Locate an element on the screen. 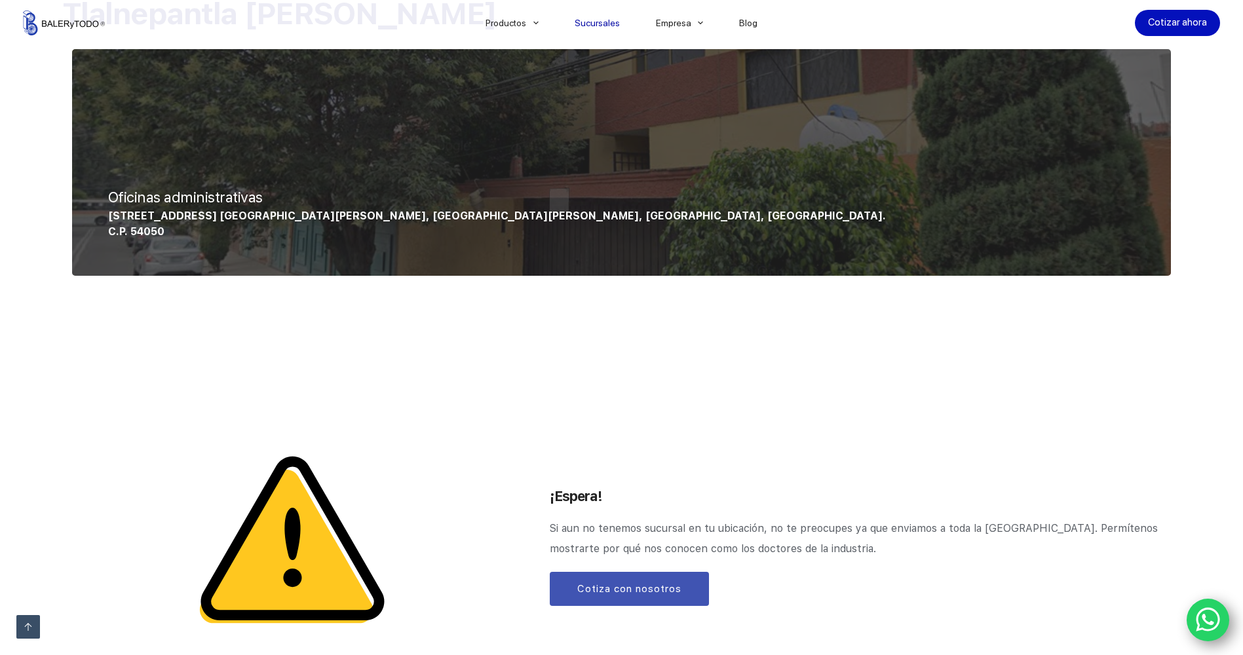 Image resolution: width=1243 pixels, height=655 pixels. span: C.P. 54050 is located at coordinates (136, 231).